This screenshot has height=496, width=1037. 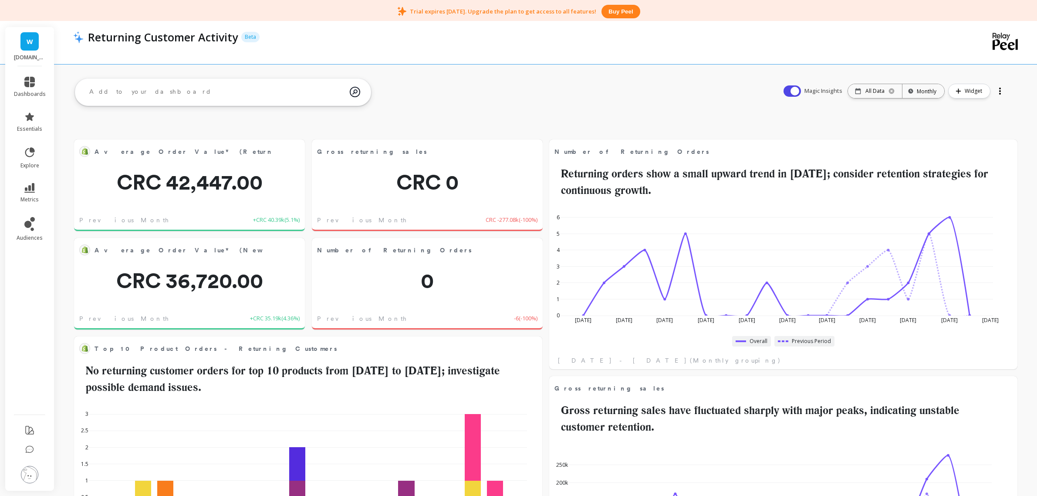 I want to click on span: CRC -277.08k ( -100% ), so click(x=511, y=220).